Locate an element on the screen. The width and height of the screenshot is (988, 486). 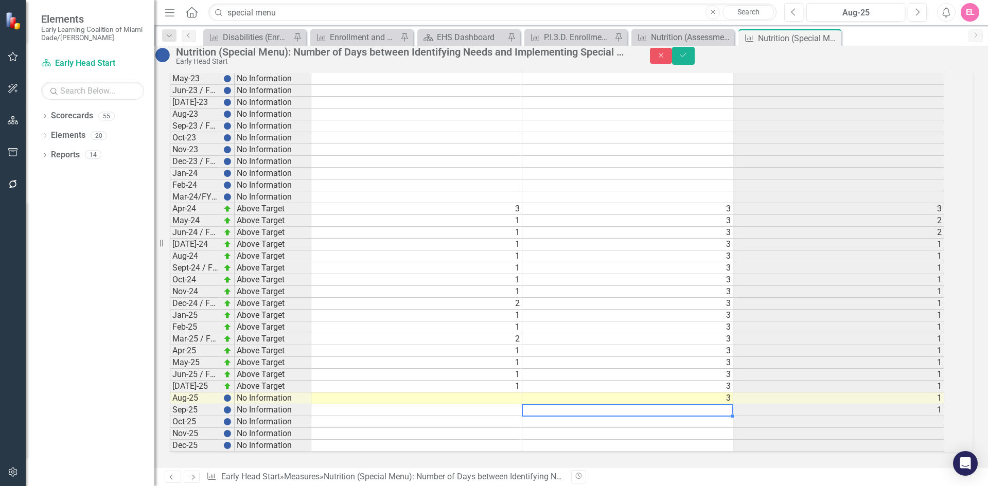
button: Aug-25 is located at coordinates (856, 12).